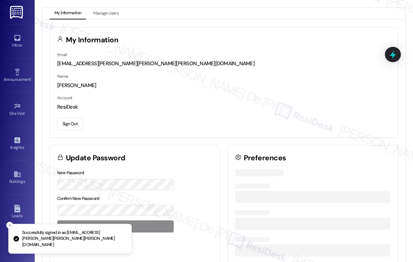 The height and width of the screenshot is (262, 413). What do you see at coordinates (265, 158) in the screenshot?
I see `h3: Preferences` at bounding box center [265, 158].